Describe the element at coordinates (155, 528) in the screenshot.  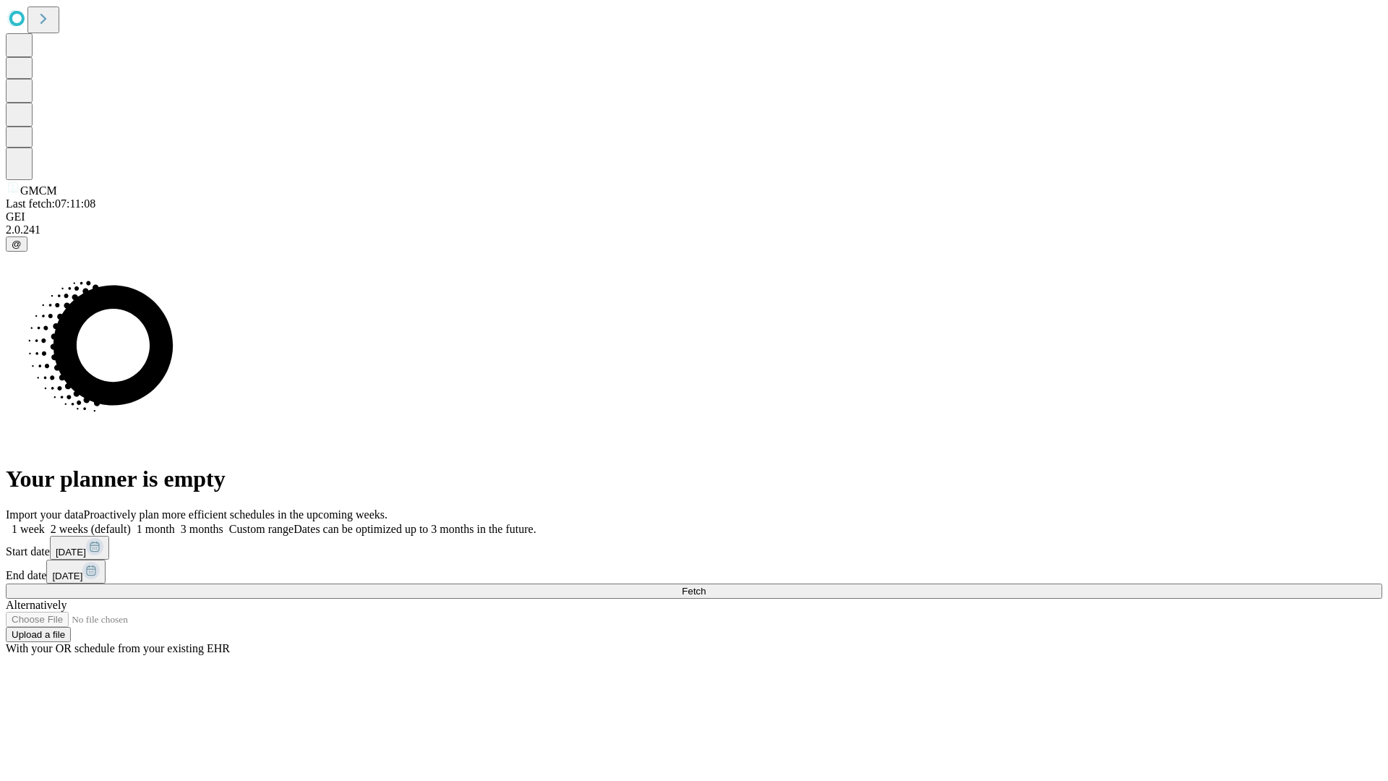
I see `span: 1 month` at that location.